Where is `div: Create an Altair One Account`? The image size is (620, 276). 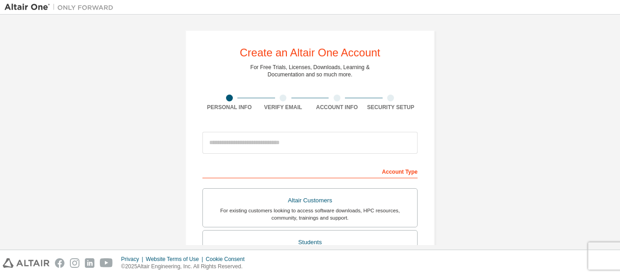
div: Create an Altair One Account is located at coordinates (310, 53).